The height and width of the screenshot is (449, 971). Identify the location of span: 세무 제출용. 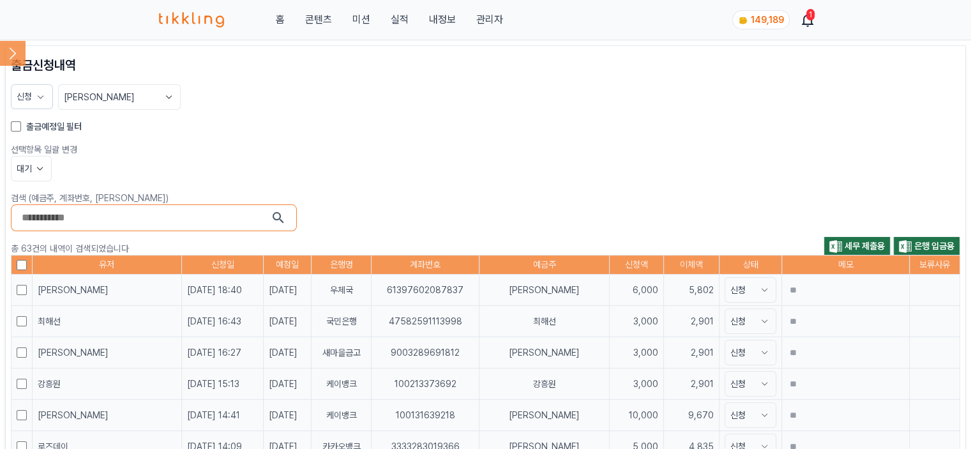
(864, 246).